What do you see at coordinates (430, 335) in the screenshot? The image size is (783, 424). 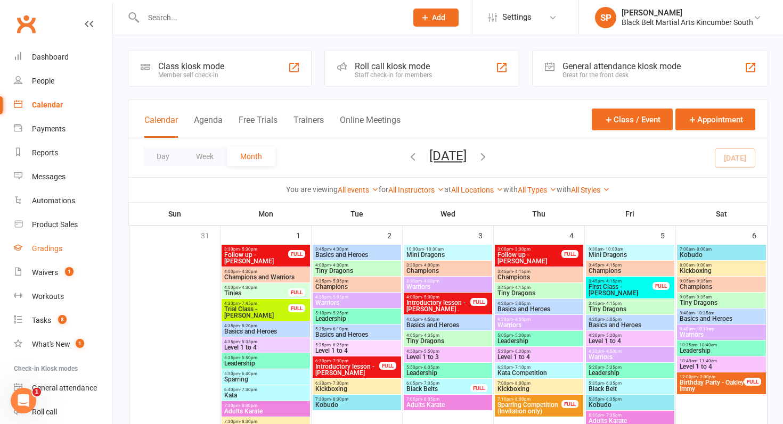 I see `span: - 4:35pm` at bounding box center [430, 335].